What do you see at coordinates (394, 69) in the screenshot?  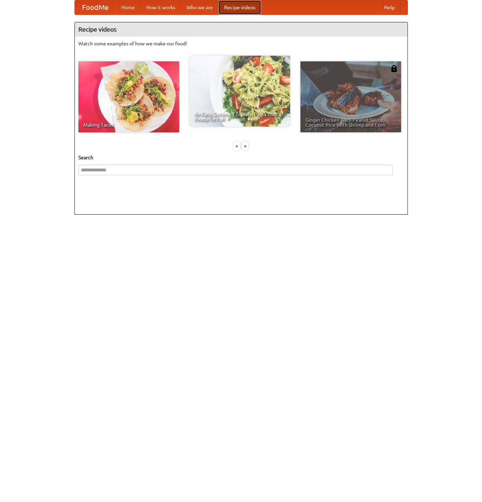 I see `img: 483408.png` at bounding box center [394, 69].